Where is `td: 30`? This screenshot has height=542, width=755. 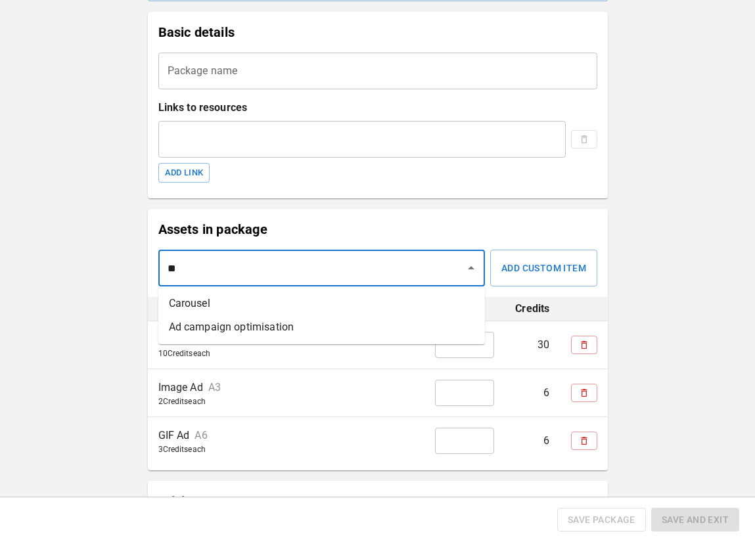
td: 30 is located at coordinates (532, 345).